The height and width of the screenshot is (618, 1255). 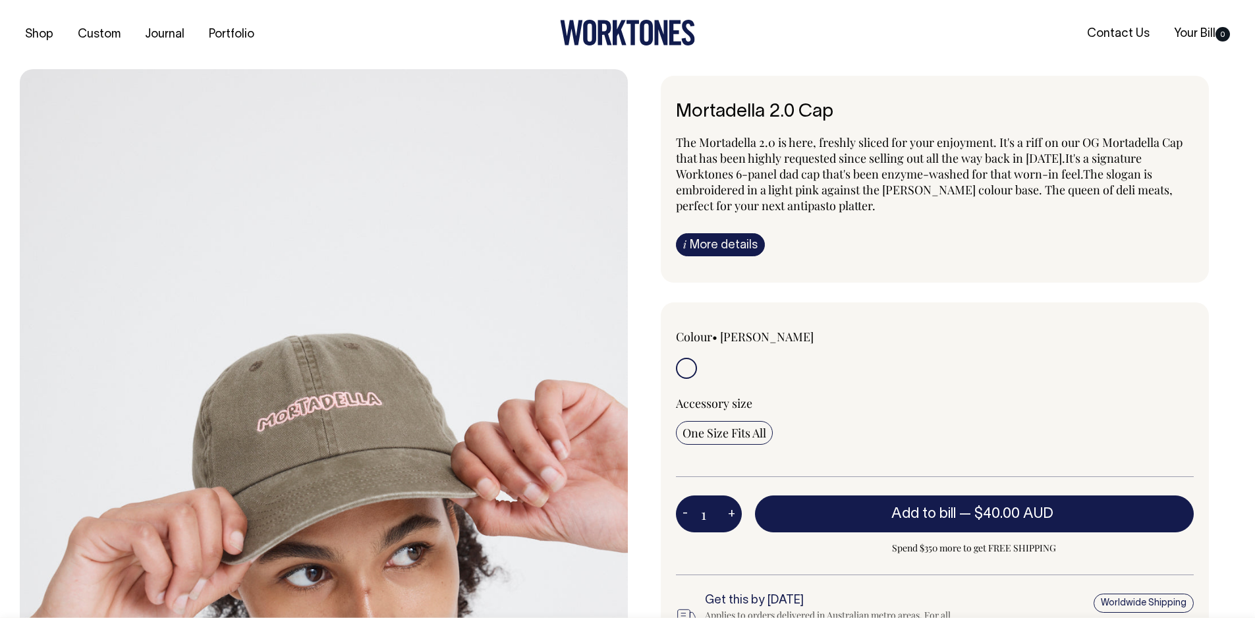 What do you see at coordinates (935, 174) in the screenshot?
I see `p: The Mortadella 2.0 is here, freshly sliced for your enjoyment. It's a riff on our OG Mortadella C...` at bounding box center [935, 174].